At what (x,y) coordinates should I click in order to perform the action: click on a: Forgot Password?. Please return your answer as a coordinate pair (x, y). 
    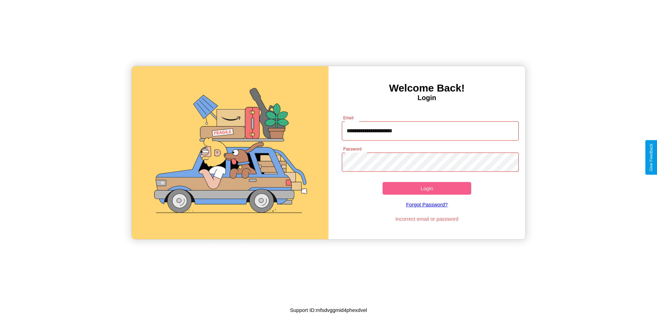
    Looking at the image, I should click on (427, 204).